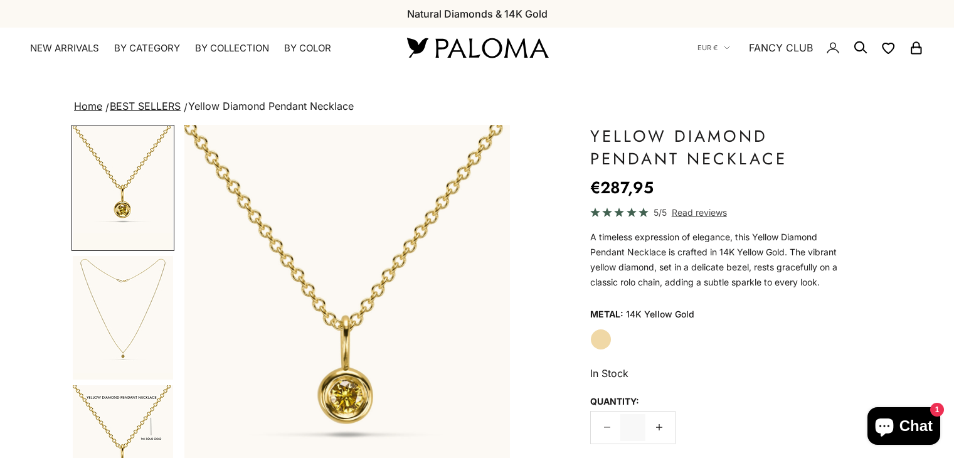  I want to click on p: A timeless expression of elegance, this Yellow Diamond Pendant Necklace is crafted in 14K Yellow ..., so click(720, 260).